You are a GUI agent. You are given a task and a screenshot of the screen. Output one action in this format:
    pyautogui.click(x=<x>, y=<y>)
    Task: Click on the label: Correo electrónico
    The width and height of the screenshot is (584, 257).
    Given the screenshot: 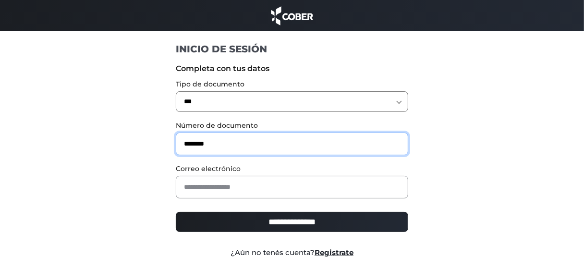 What is the action you would take?
    pyautogui.click(x=291, y=168)
    